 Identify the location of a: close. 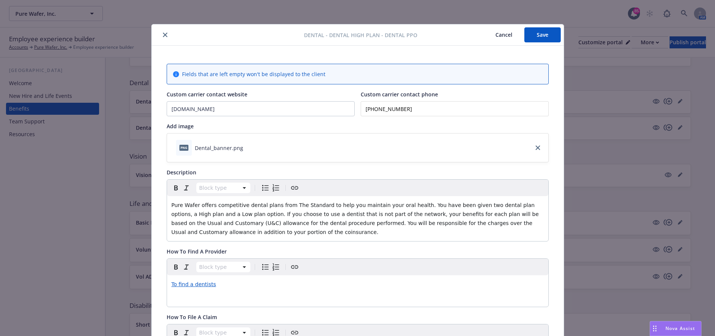
(538, 148).